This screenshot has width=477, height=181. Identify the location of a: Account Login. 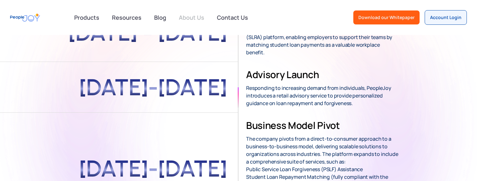
(445, 17).